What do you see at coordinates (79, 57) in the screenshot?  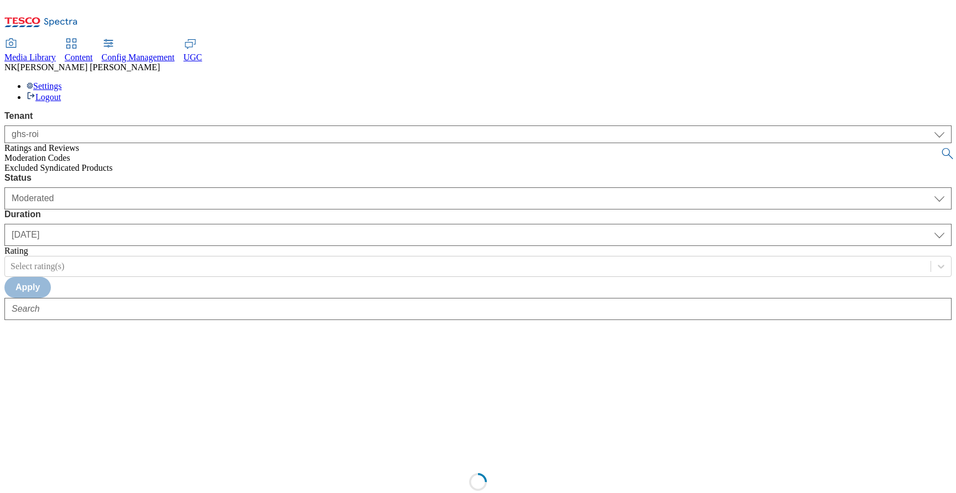 I see `span: Content` at bounding box center [79, 57].